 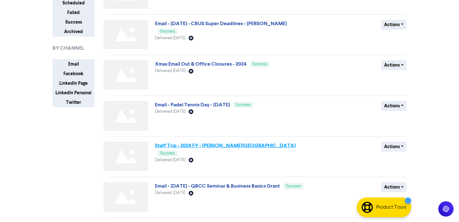 What do you see at coordinates (73, 83) in the screenshot?
I see `button: LinkedIn Page` at bounding box center [73, 83].